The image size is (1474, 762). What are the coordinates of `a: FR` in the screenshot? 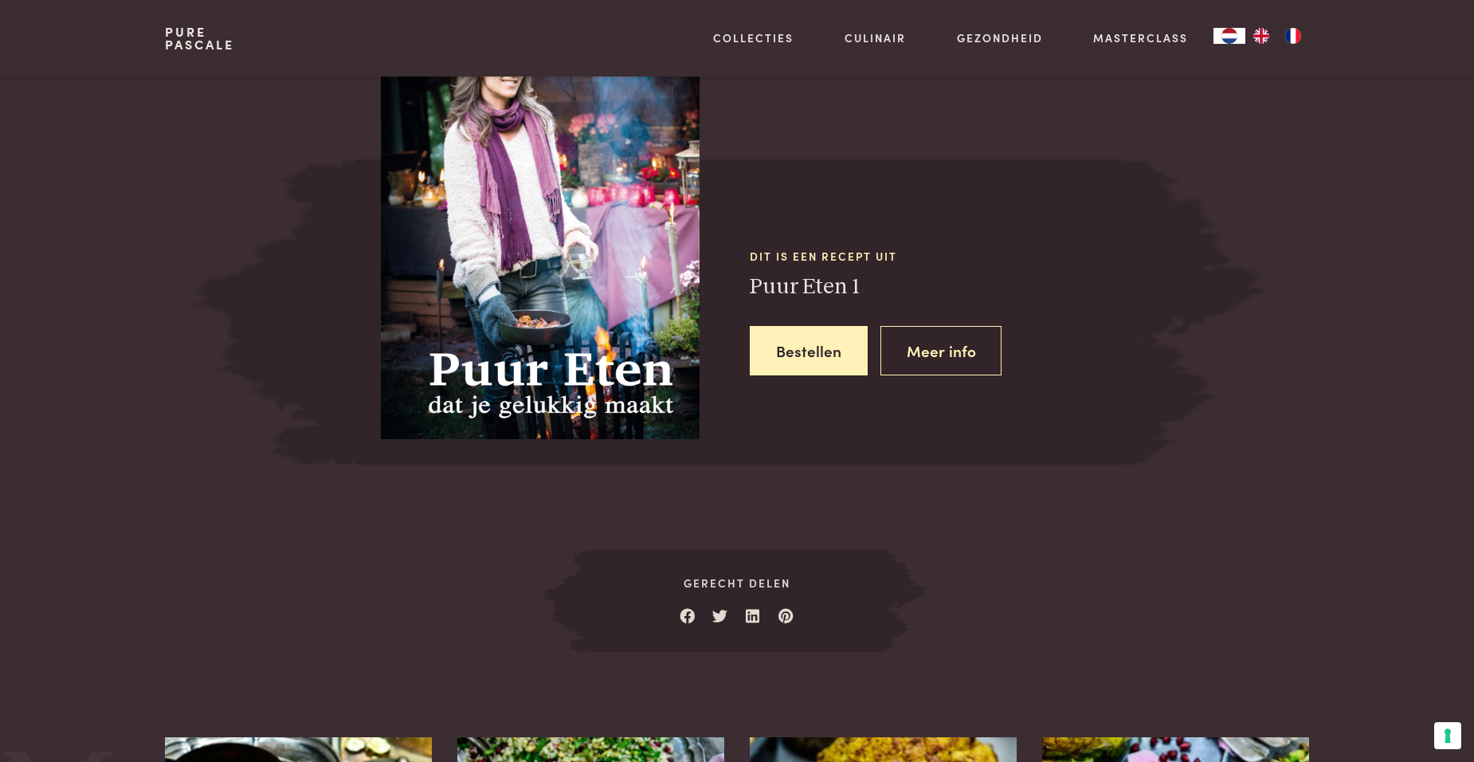 It's located at (1293, 36).